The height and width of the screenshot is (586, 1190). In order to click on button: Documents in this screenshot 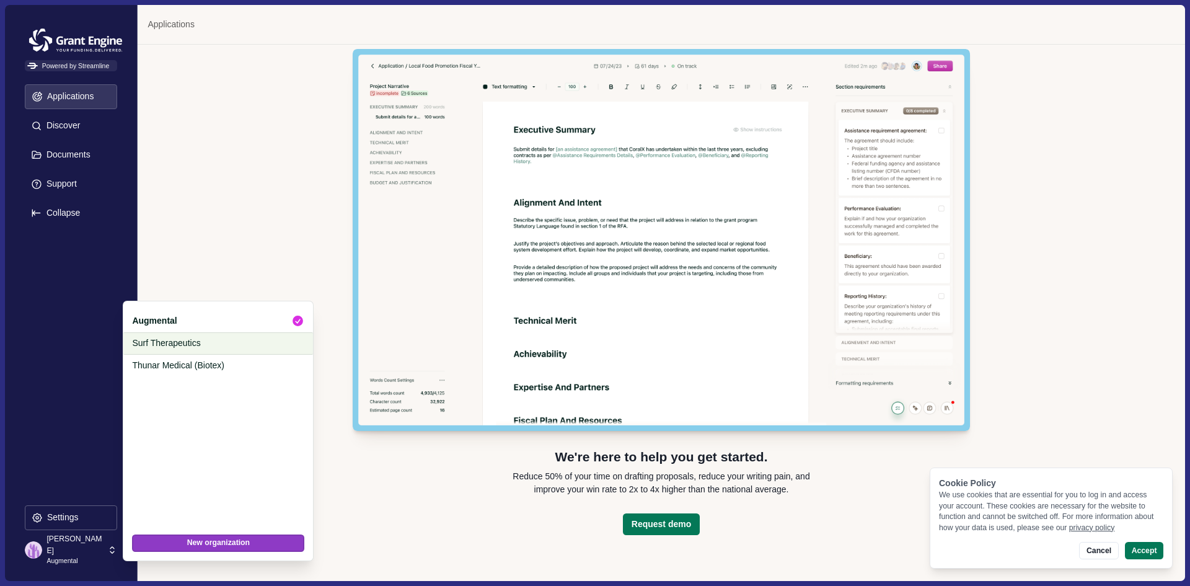, I will do `click(71, 155)`.